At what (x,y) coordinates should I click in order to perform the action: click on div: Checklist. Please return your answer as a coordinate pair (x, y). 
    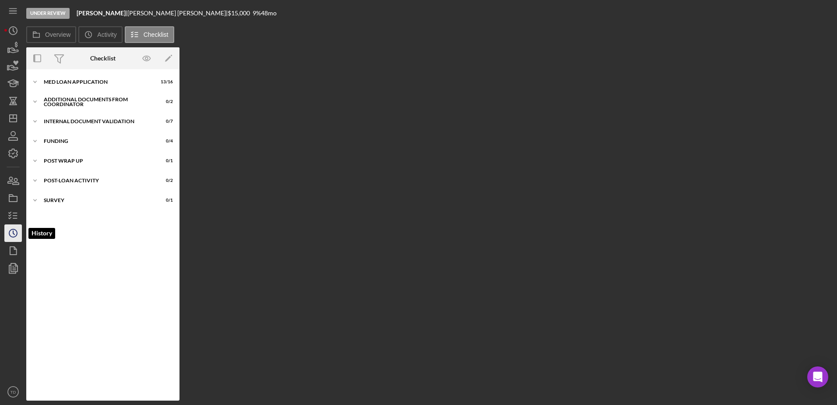
    Looking at the image, I should click on (103, 58).